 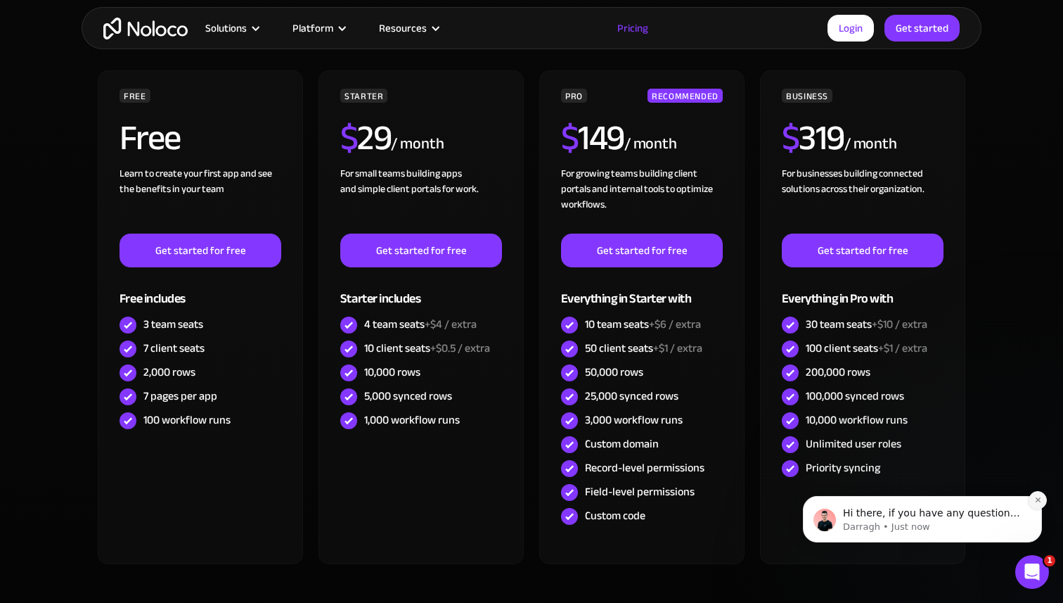 What do you see at coordinates (634, 420) in the screenshot?
I see `div: 3,000 workflow runs` at bounding box center [634, 420].